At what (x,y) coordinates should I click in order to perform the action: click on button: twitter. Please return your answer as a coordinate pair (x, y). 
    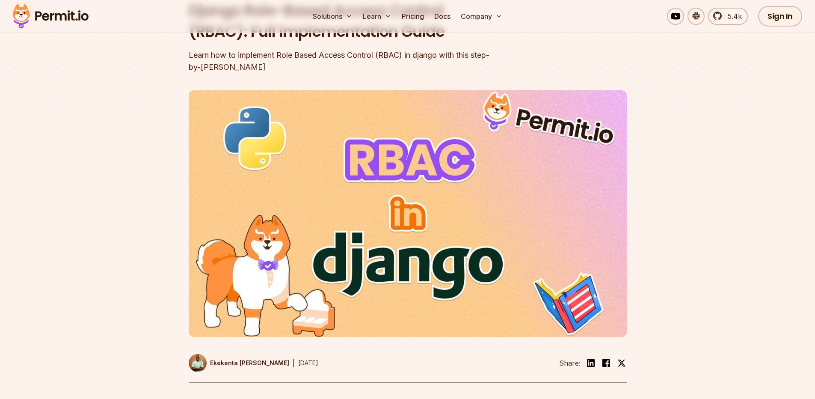
    Looking at the image, I should click on (621, 363).